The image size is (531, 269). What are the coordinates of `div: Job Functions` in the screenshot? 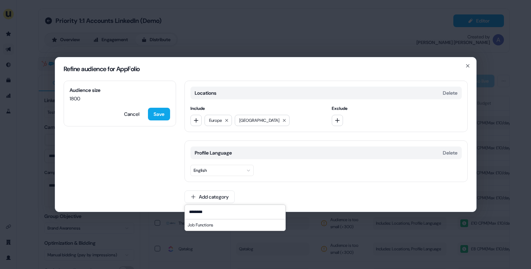 It's located at (235, 225).